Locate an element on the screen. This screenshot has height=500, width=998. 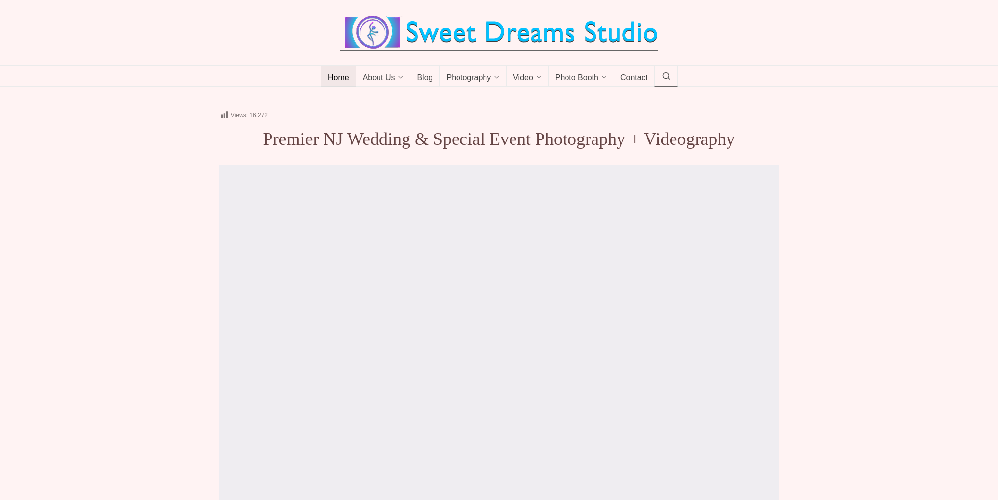
a: Photography is located at coordinates (473, 77).